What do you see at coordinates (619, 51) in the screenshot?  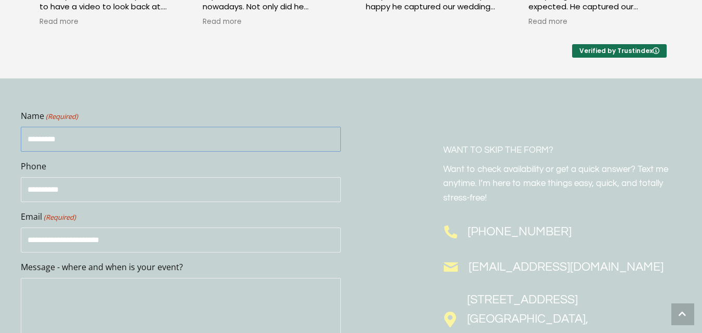 I see `div: Verified by Trustindex` at bounding box center [619, 51].